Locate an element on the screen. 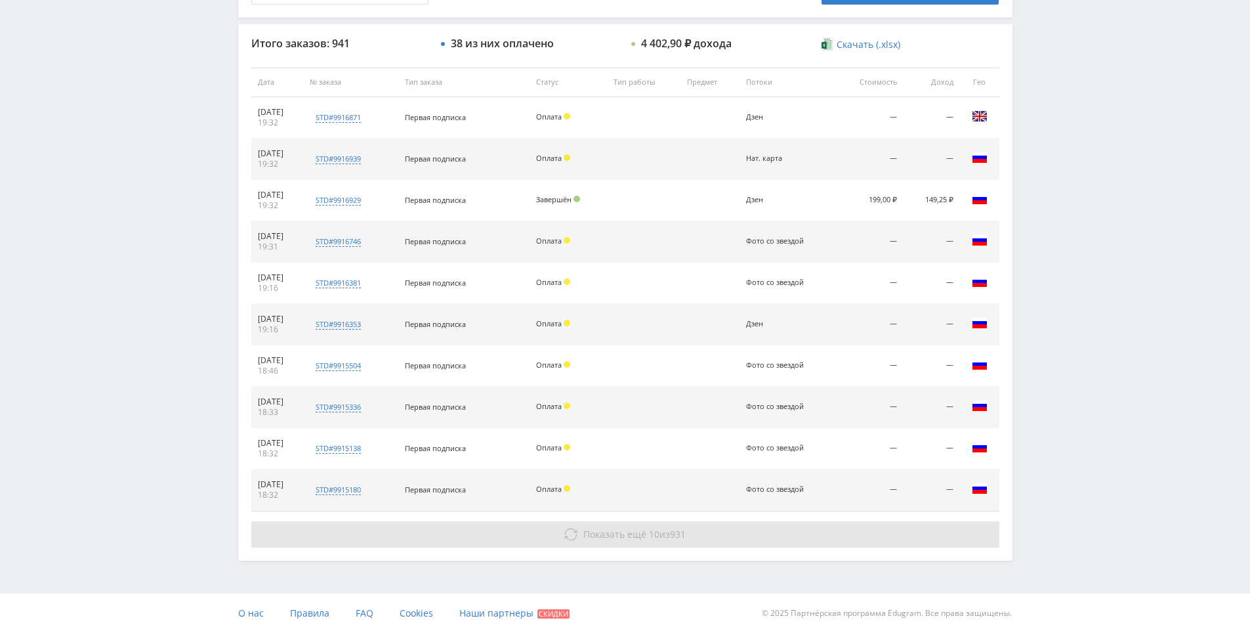  div: 19:31 is located at coordinates (278, 247).